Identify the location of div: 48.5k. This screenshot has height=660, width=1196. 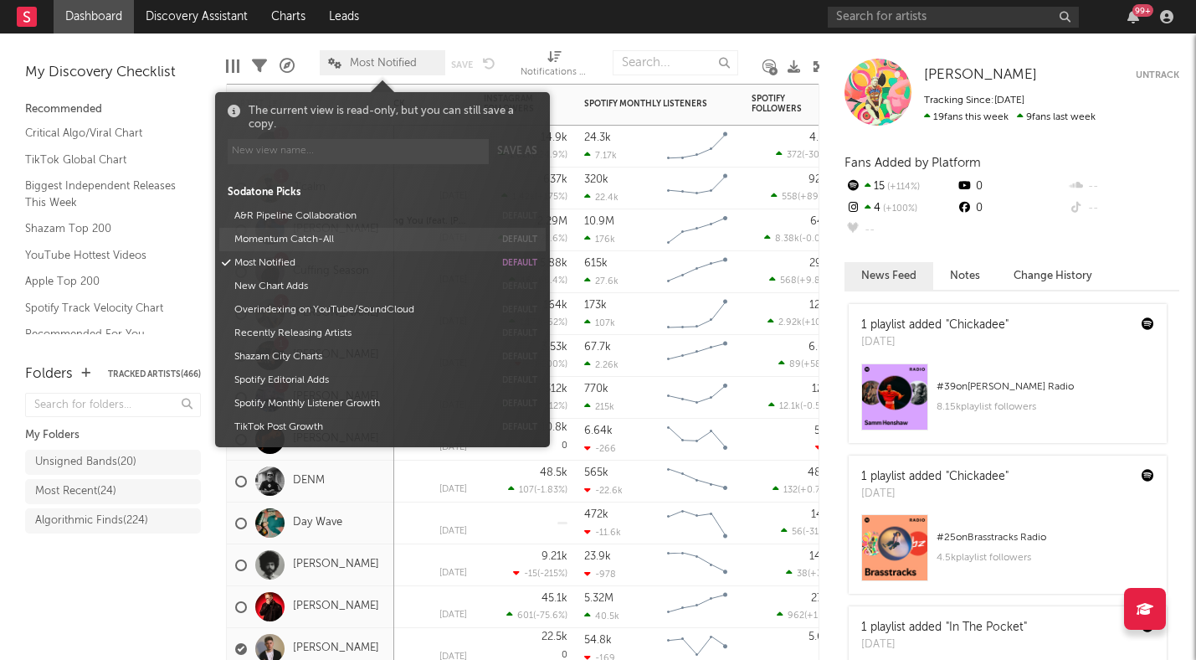
(553, 472).